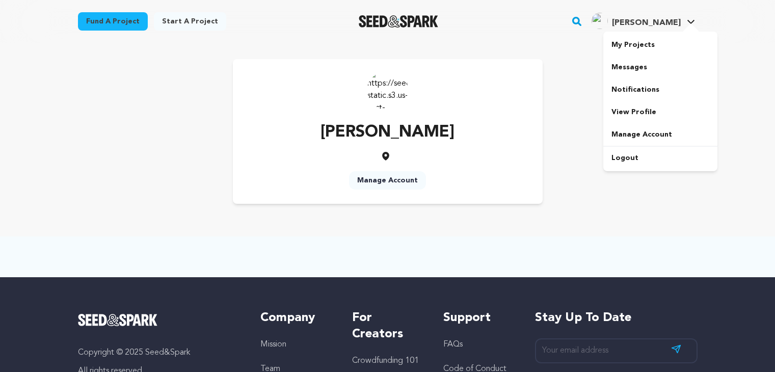 This screenshot has width=775, height=372. I want to click on a: Start a project, so click(190, 21).